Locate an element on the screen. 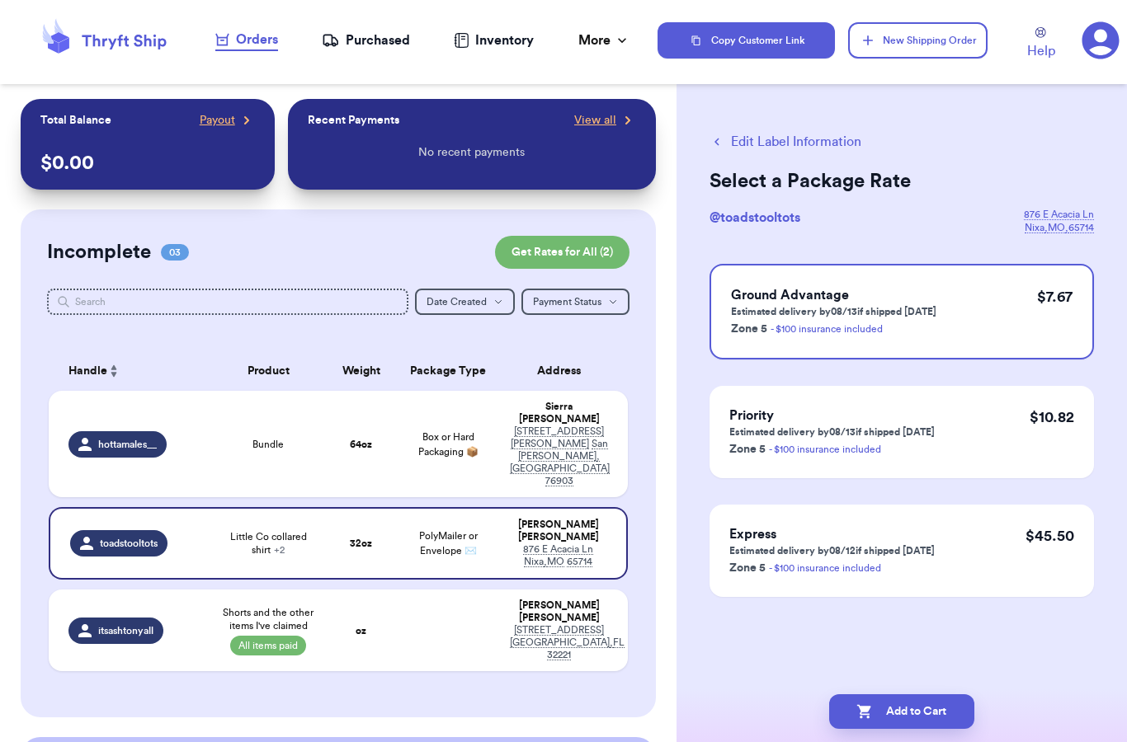  th: Weight is located at coordinates (361, 371).